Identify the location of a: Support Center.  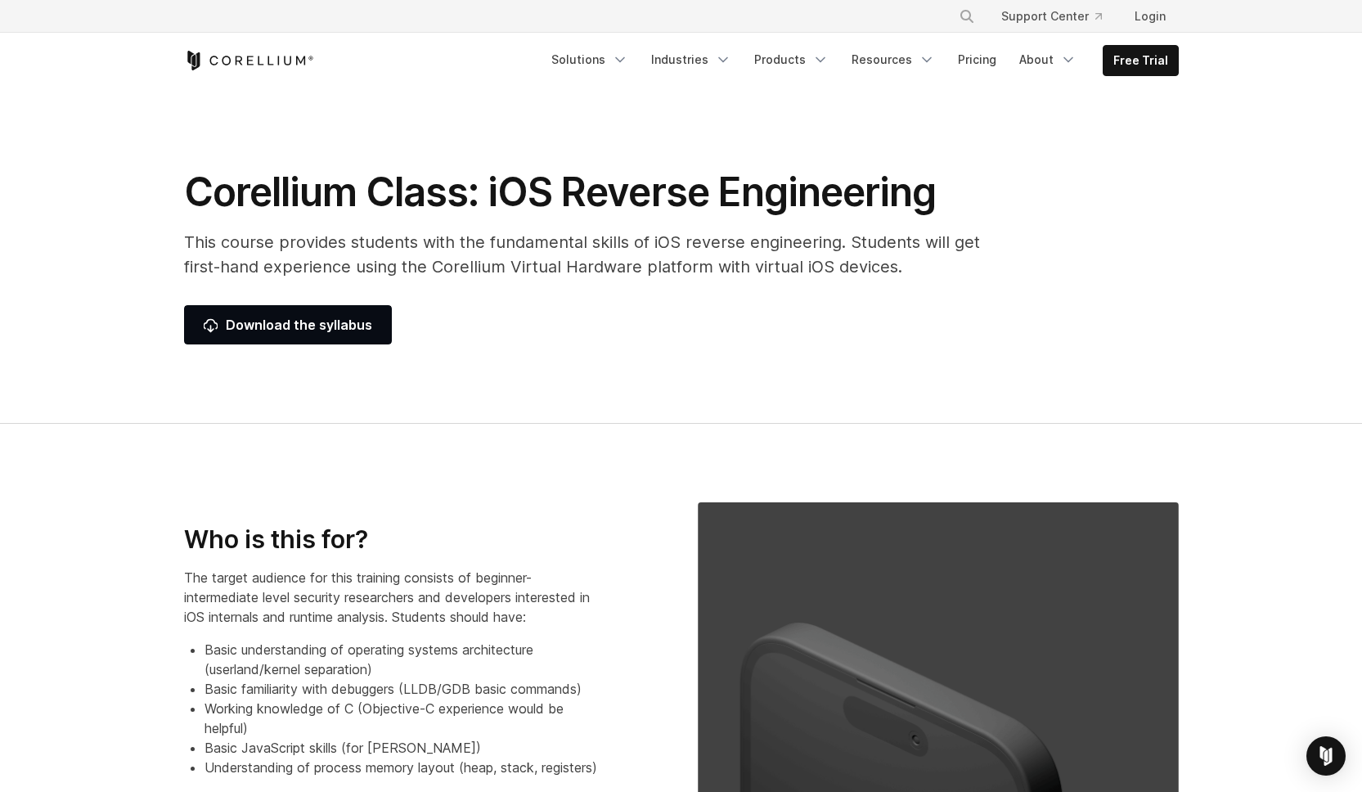
(1051, 16).